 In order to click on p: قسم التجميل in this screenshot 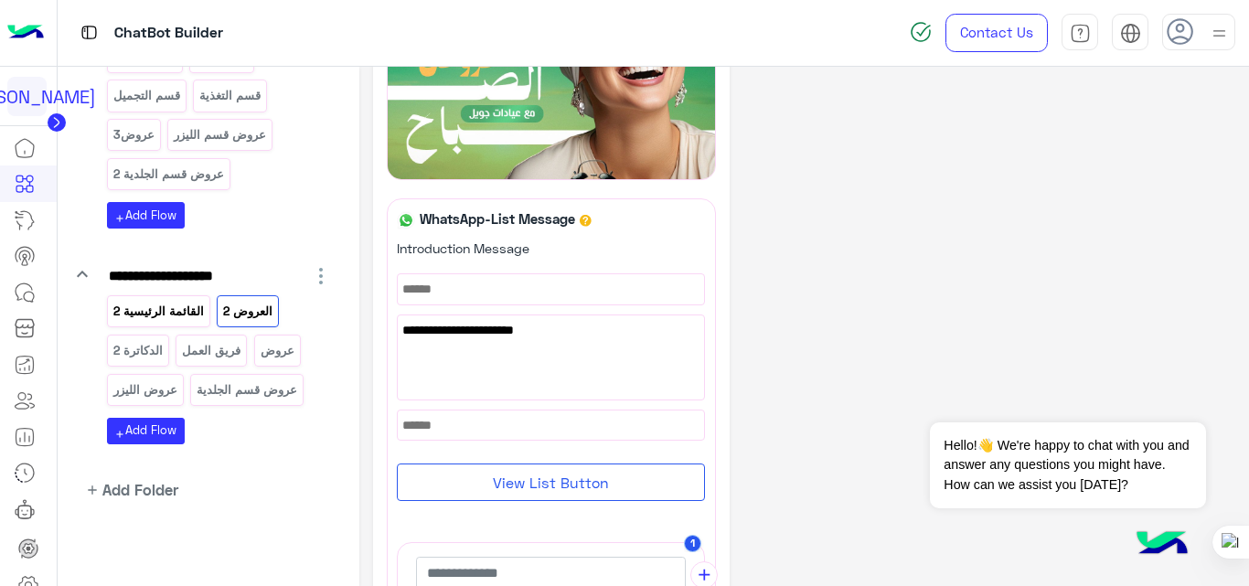, I will do `click(146, 95)`.